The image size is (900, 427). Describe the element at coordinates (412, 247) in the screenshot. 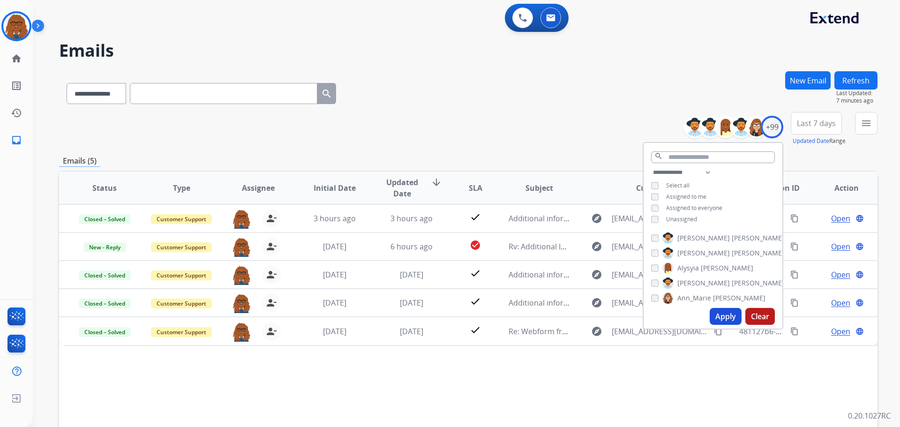

I see `span: 6 hours ago` at that location.